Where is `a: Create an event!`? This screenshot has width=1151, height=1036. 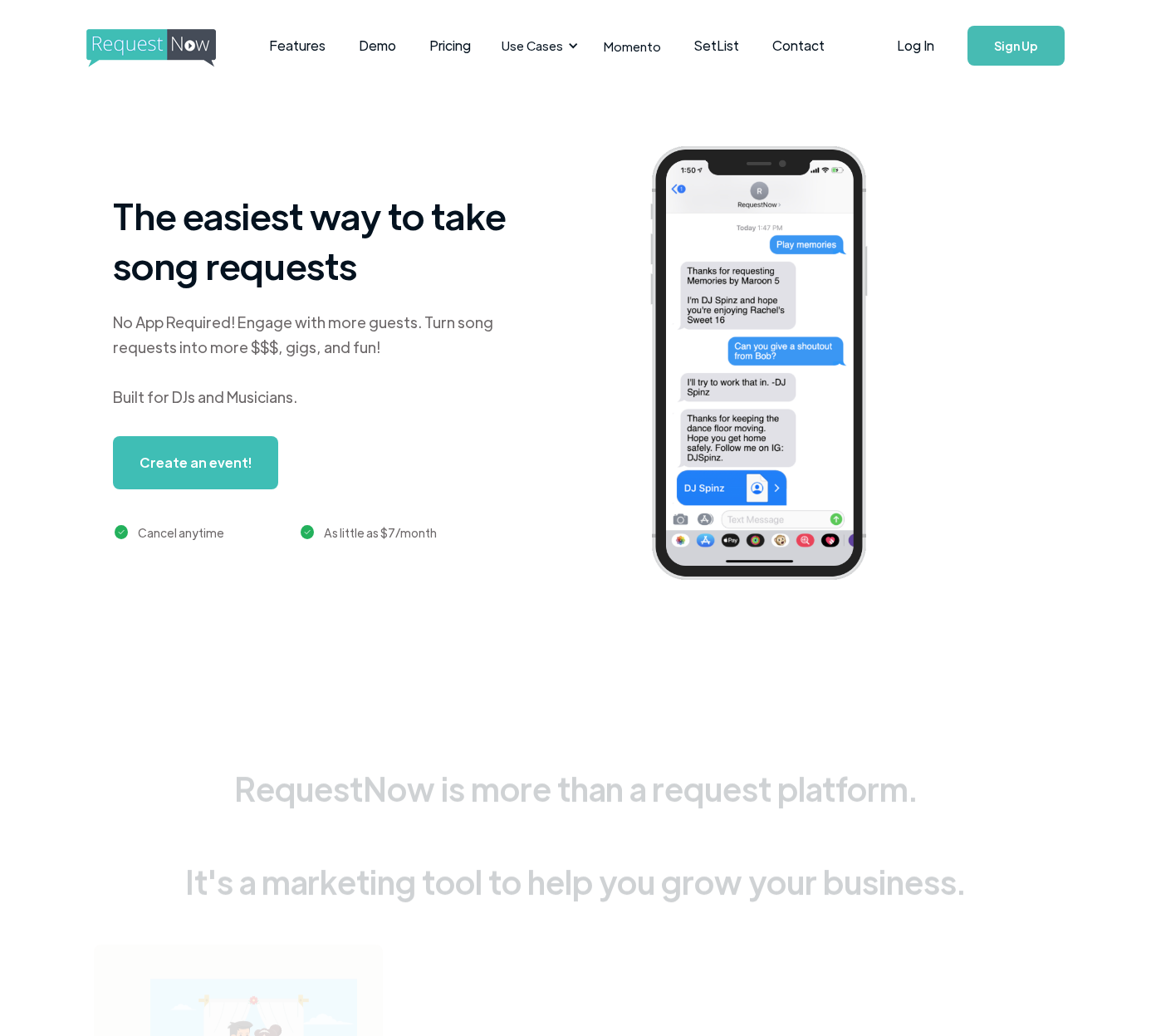
a: Create an event! is located at coordinates (195, 462).